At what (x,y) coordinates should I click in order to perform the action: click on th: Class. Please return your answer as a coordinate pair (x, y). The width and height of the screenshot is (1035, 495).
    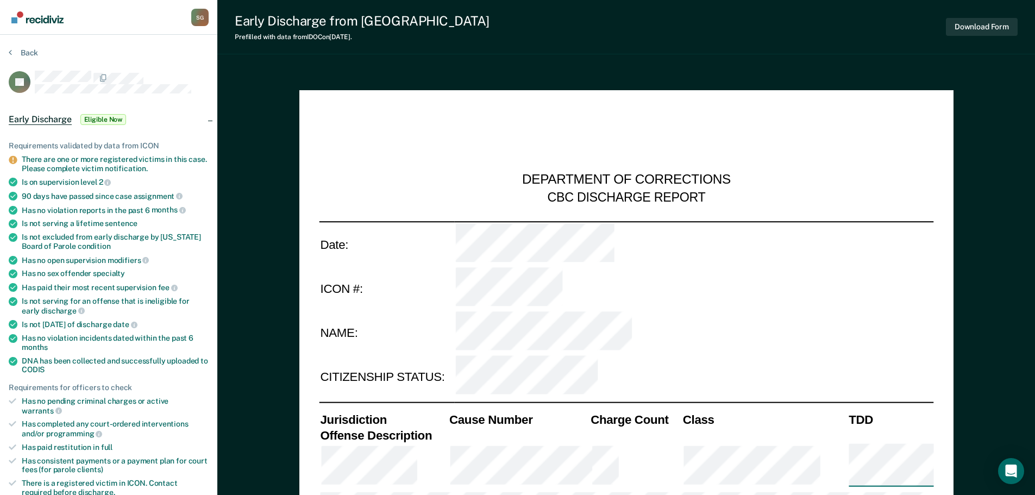
    Looking at the image, I should click on (764, 419).